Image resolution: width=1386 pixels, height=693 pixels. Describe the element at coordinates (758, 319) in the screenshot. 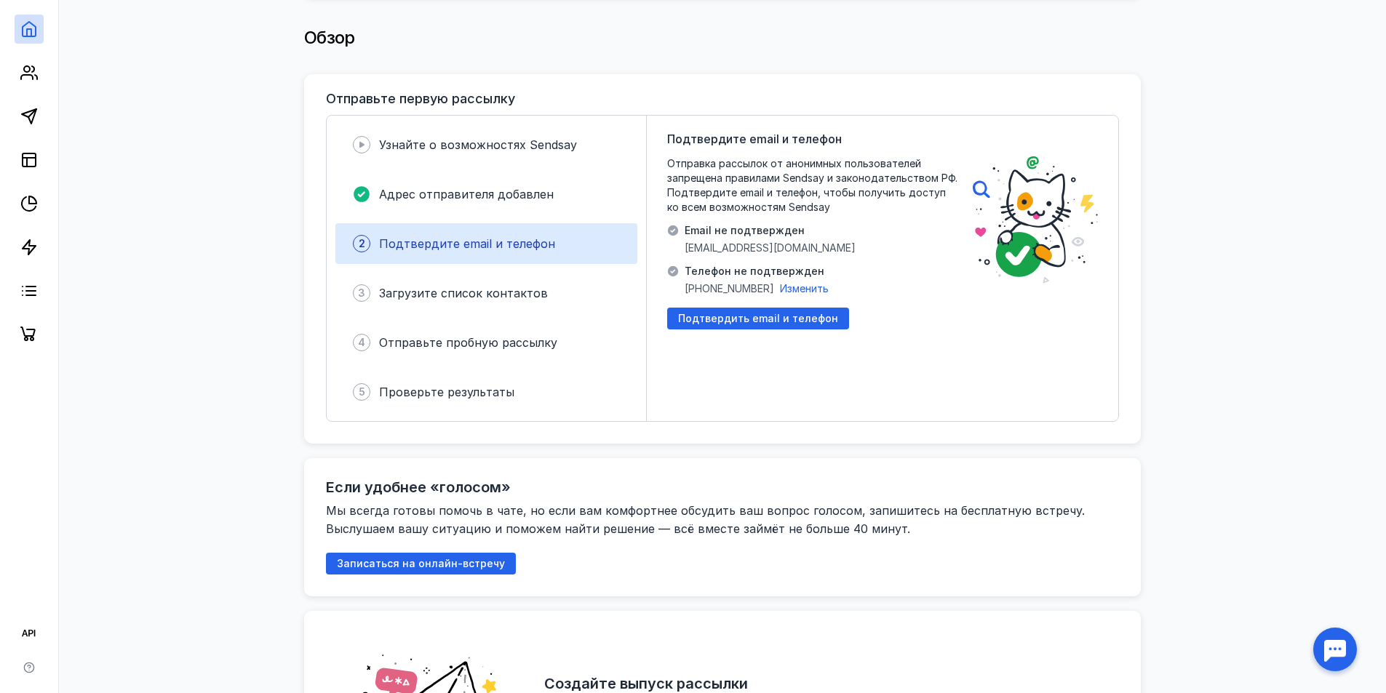

I see `button: Подтвердить email и телефон` at that location.